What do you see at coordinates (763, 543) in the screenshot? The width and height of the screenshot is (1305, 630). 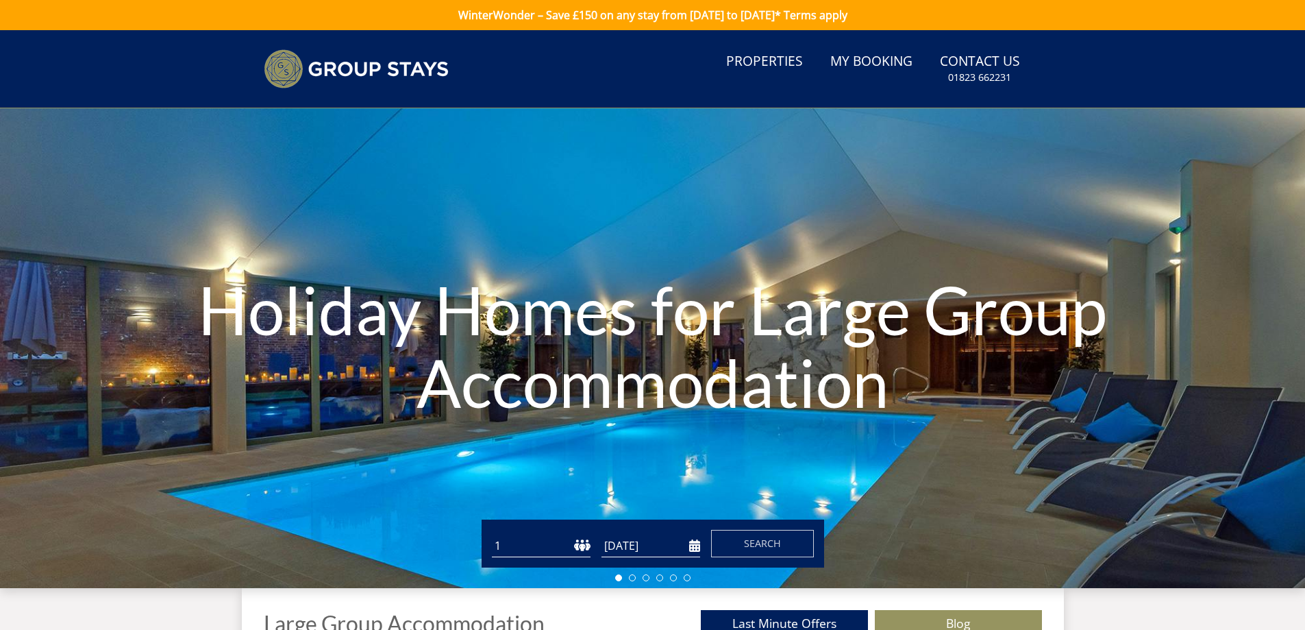 I see `span: Search` at bounding box center [763, 543].